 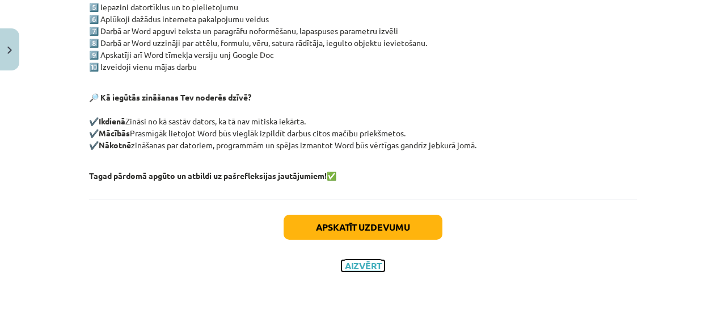 What do you see at coordinates (115, 145) in the screenshot?
I see `strong: Nākotnē` at bounding box center [115, 145].